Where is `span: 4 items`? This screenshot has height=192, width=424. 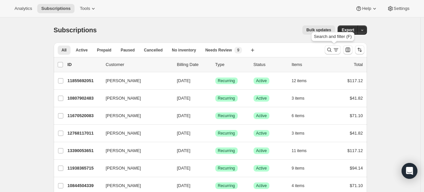
span: 4 items is located at coordinates (298, 186).